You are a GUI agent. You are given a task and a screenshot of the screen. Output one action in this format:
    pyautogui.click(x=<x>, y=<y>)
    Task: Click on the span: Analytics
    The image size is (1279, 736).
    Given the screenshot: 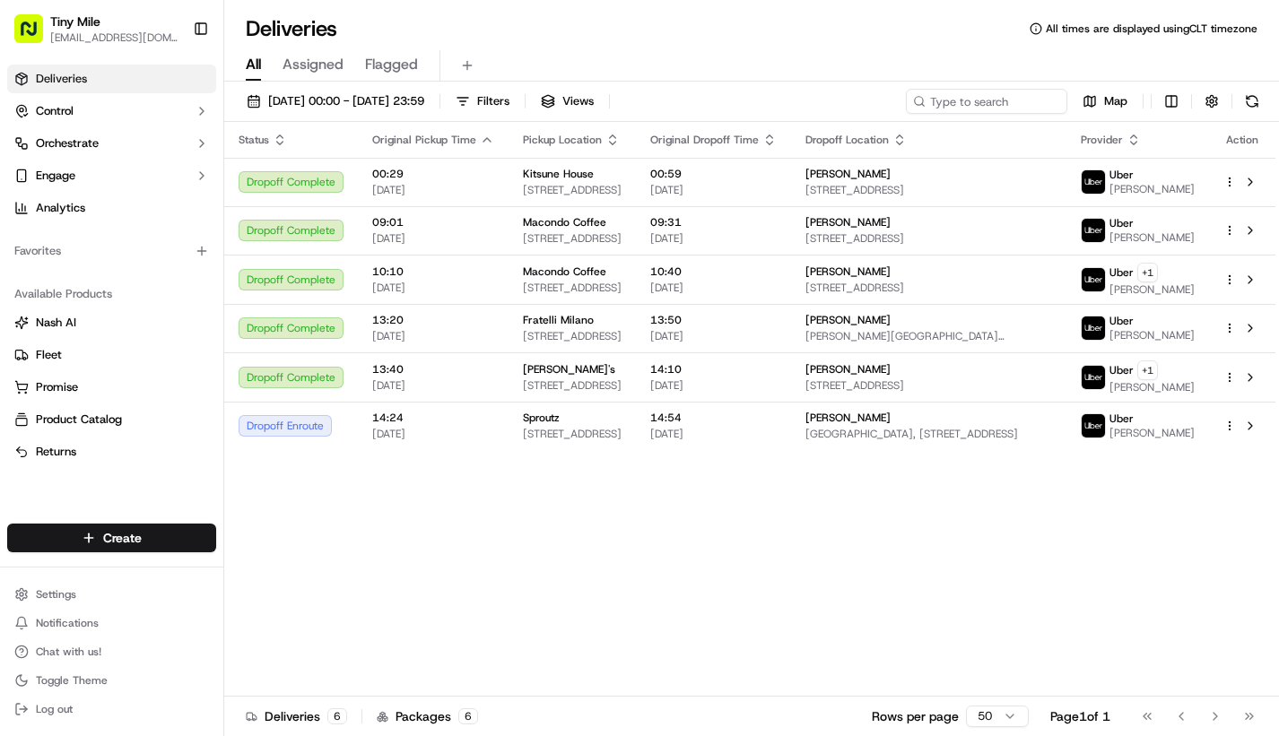 What is the action you would take?
    pyautogui.click(x=60, y=208)
    